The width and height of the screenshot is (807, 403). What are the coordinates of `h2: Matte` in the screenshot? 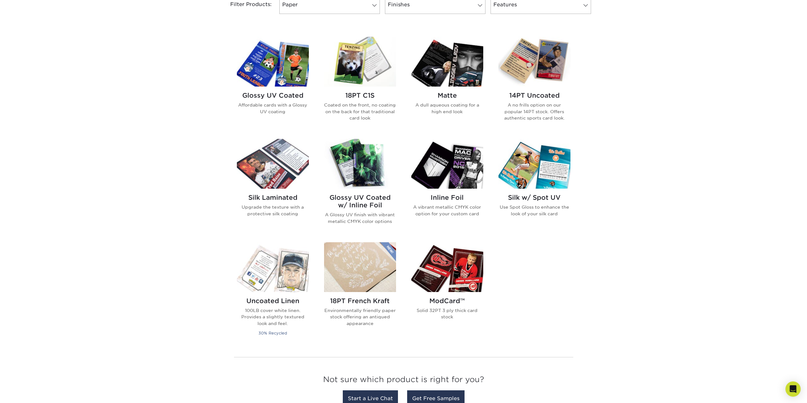 It's located at (447, 95).